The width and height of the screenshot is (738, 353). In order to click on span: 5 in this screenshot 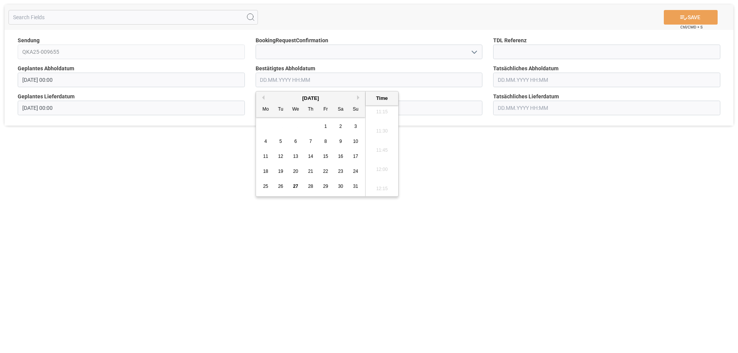, I will do `click(281, 141)`.